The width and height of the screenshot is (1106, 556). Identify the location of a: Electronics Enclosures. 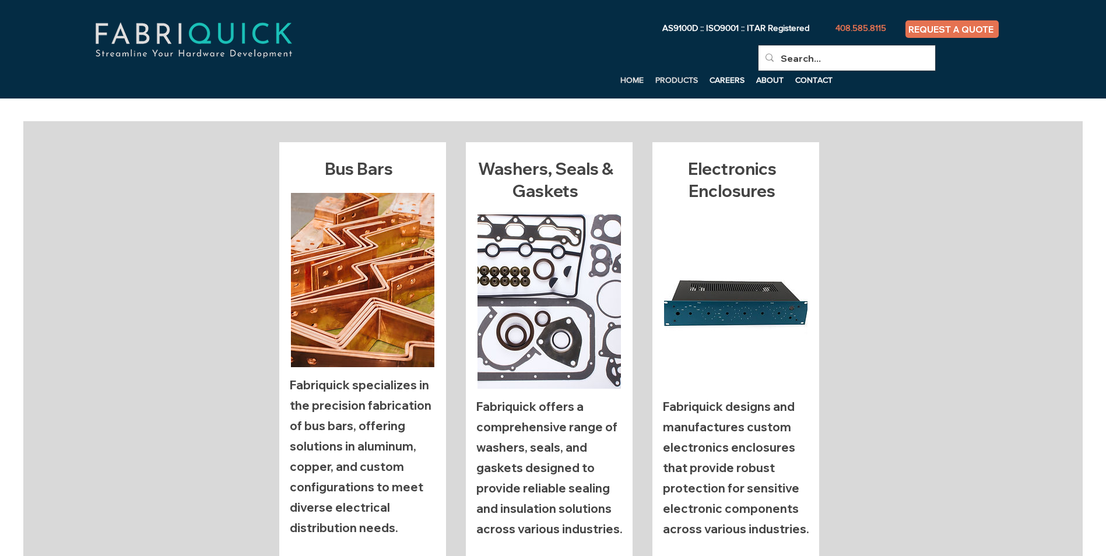
(736, 302).